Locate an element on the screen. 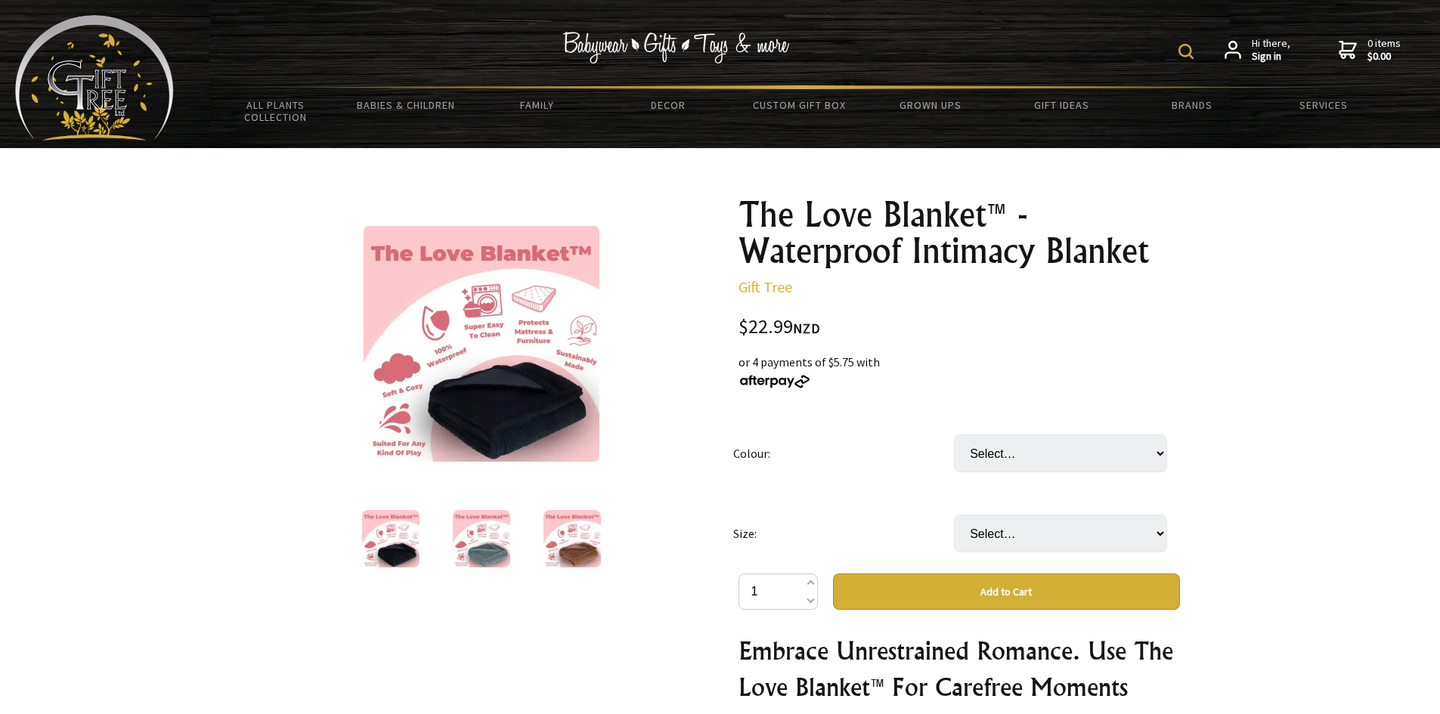 The width and height of the screenshot is (1440, 714). a: Services is located at coordinates (1323, 105).